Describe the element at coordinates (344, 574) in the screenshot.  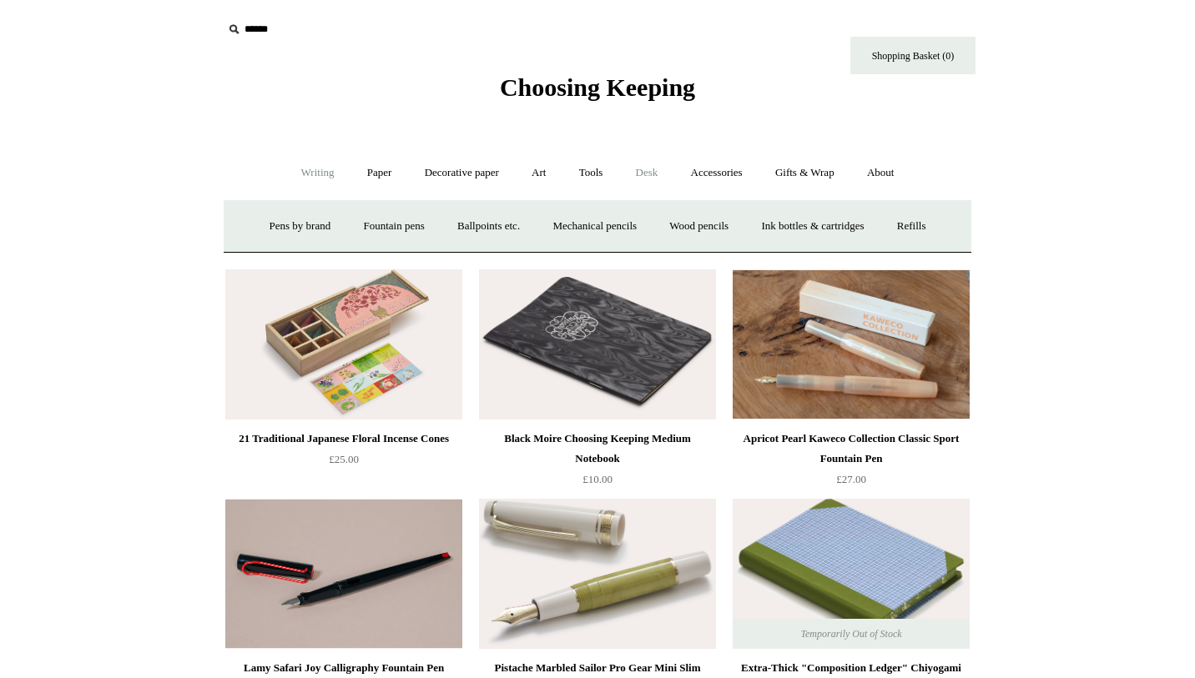
I see `a: Lamy Safari Joy Calligraphy Fountain Pen Lamy Safari Joy Calligraphy Fountain Pen` at that location.